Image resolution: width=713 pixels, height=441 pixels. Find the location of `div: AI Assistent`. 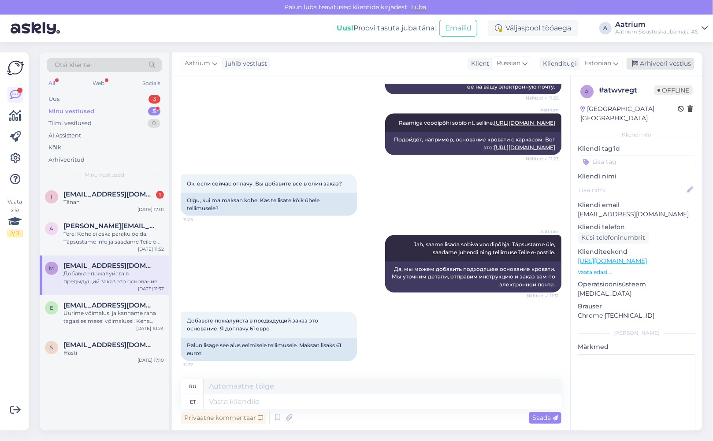

div: AI Assistent is located at coordinates (65, 136).